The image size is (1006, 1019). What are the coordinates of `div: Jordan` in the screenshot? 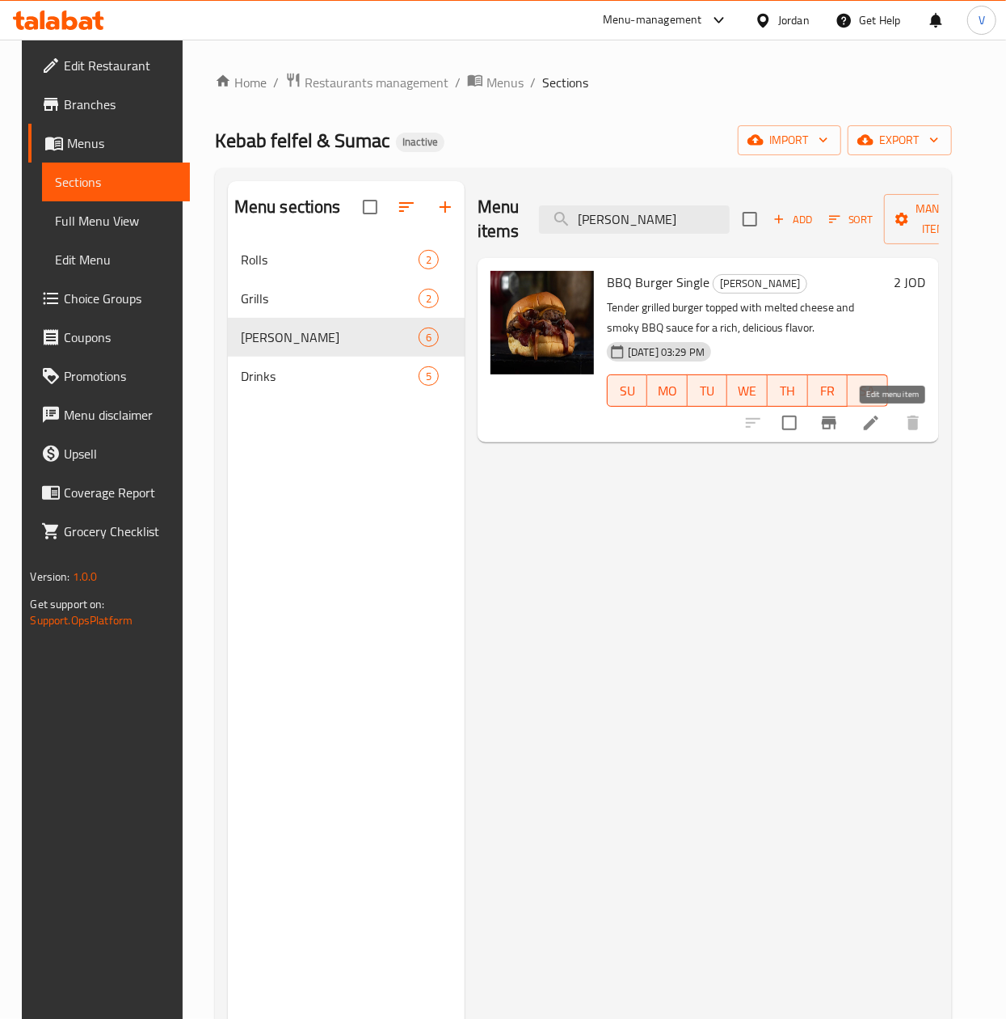 It's located at (794, 20).